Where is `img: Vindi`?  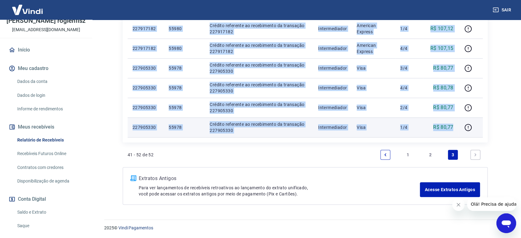 img: Vindi is located at coordinates (27, 10).